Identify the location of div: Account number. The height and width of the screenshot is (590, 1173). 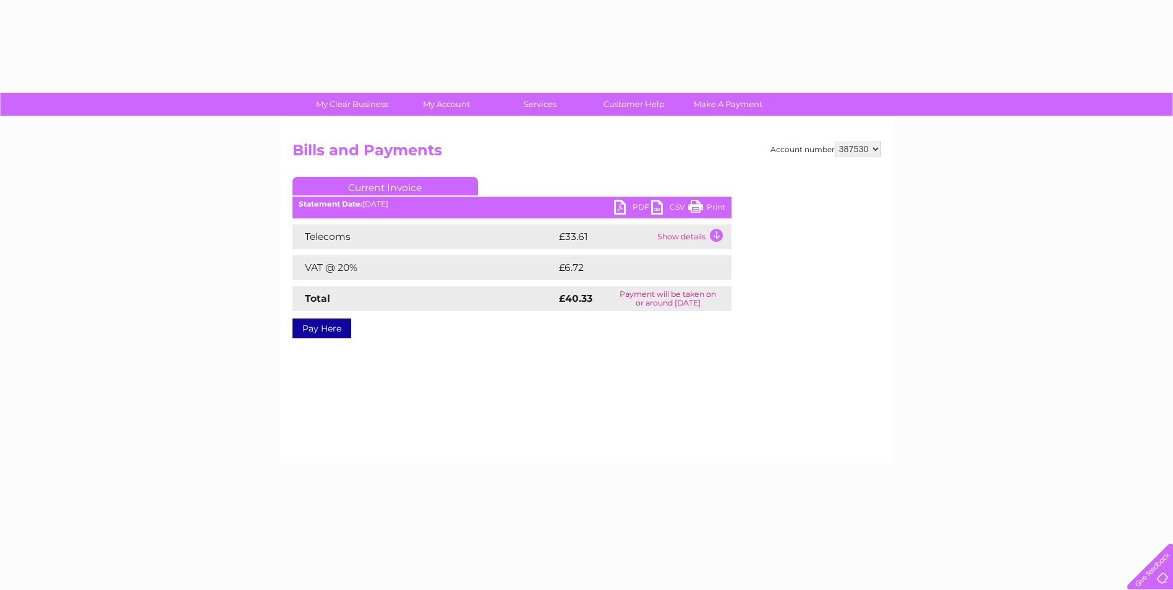
(825, 149).